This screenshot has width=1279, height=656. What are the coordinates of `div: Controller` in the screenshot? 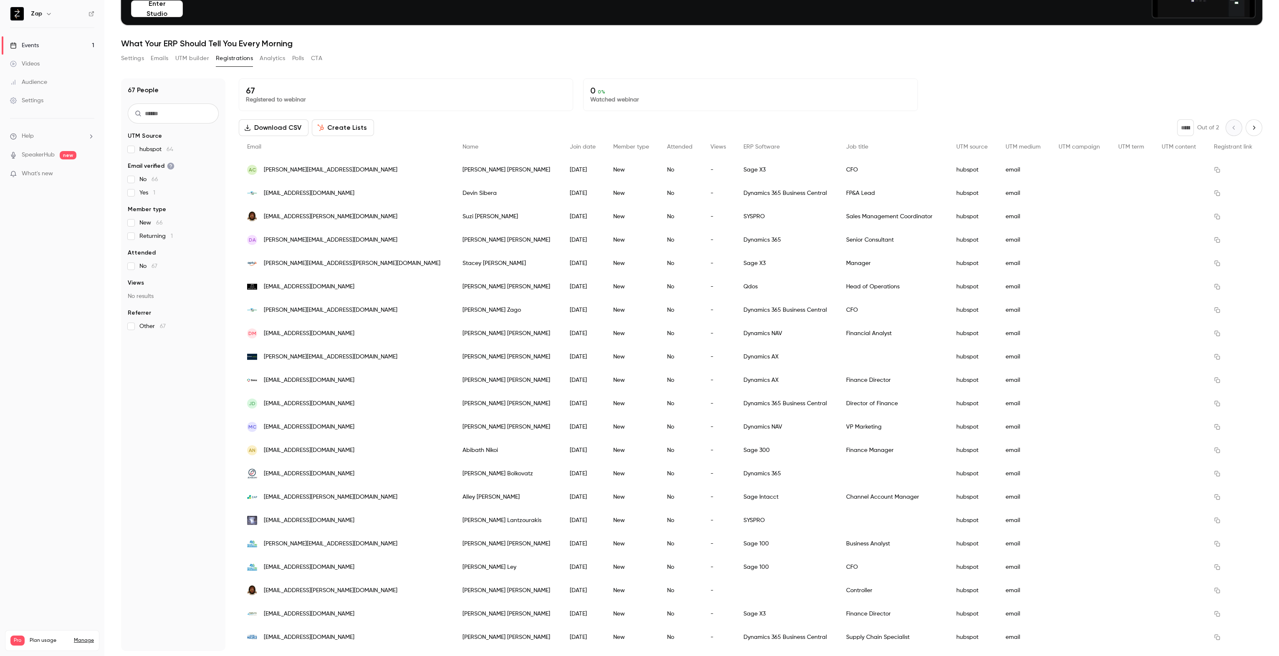 It's located at (893, 591).